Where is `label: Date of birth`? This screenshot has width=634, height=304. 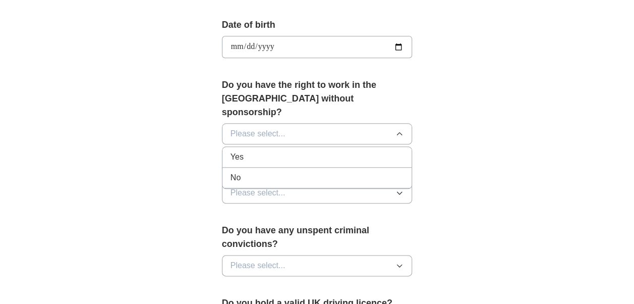
label: Date of birth is located at coordinates (317, 25).